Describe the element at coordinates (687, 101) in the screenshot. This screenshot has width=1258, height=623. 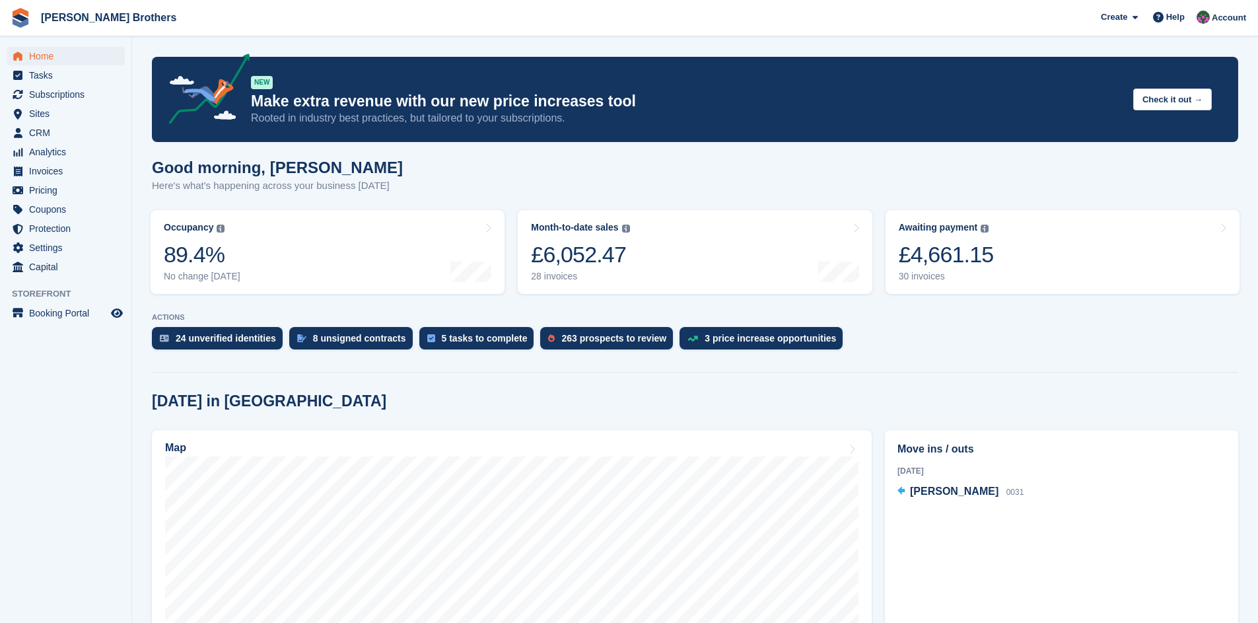
I see `p: Make extra revenue with our new price increases tool` at that location.